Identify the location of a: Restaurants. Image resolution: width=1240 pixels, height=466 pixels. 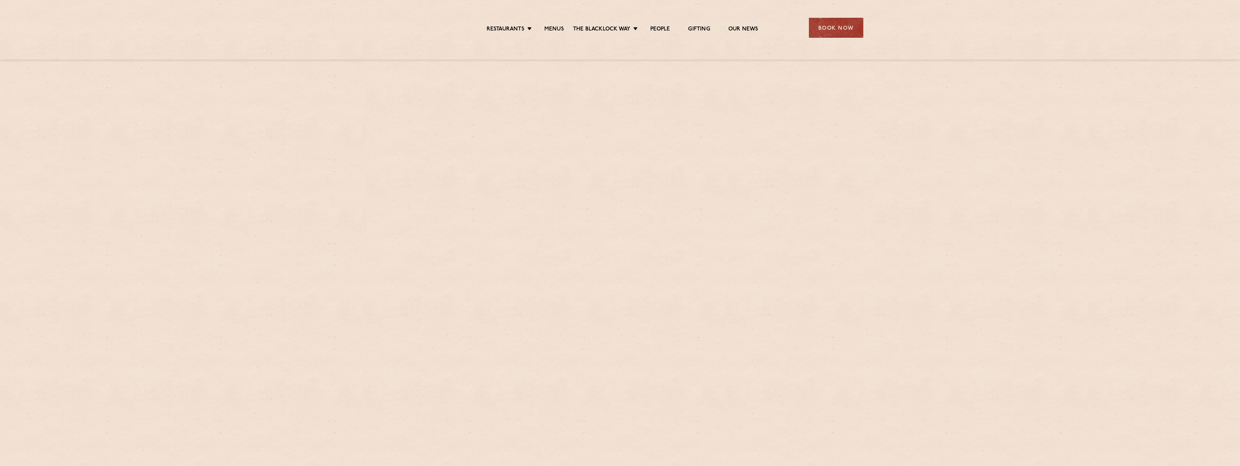
(505, 30).